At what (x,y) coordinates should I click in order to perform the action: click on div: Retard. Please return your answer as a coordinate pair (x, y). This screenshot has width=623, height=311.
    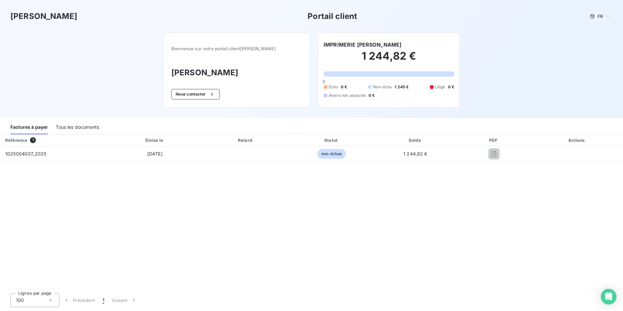
    Looking at the image, I should click on (246, 140).